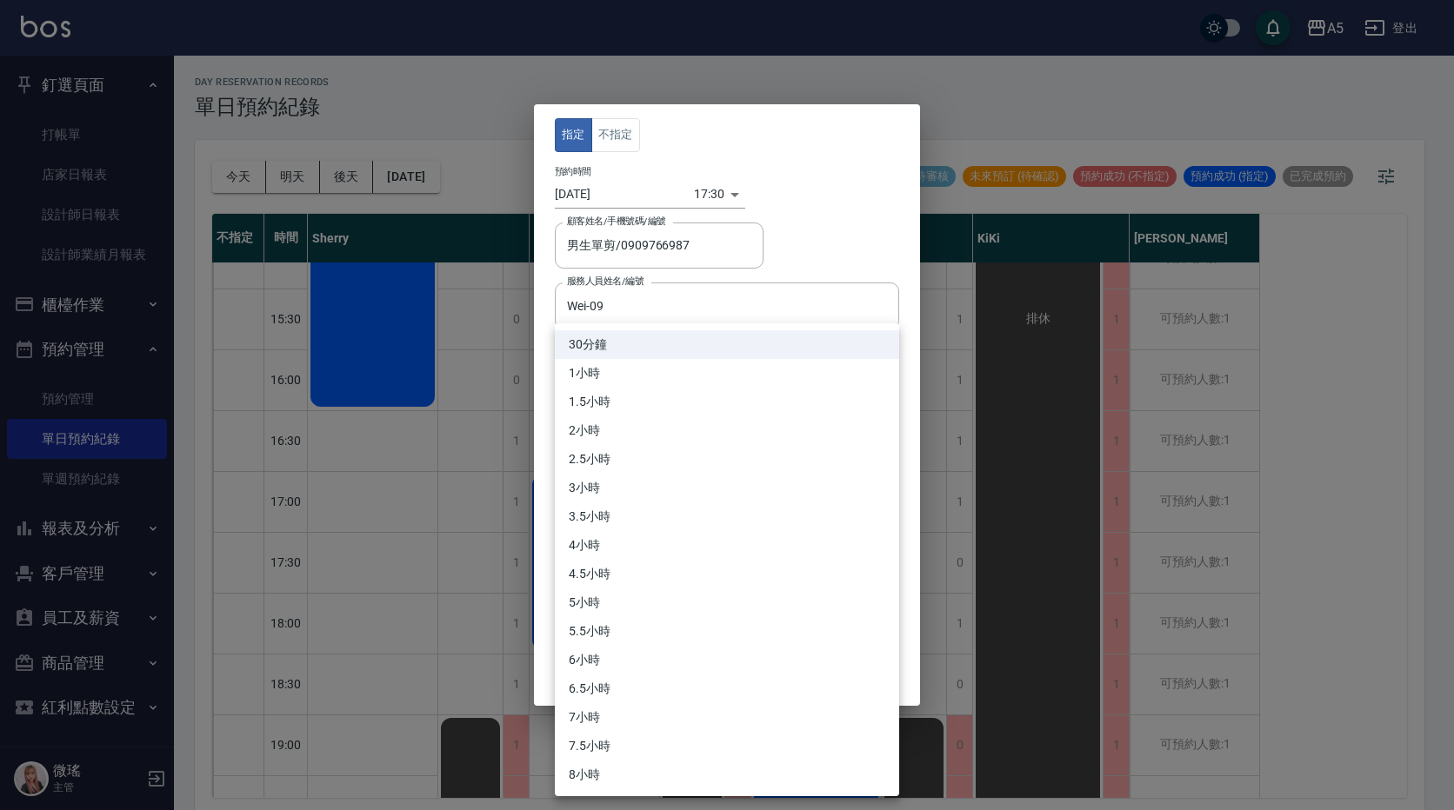 This screenshot has width=1454, height=810. What do you see at coordinates (727, 488) in the screenshot?
I see `li: 3小時` at bounding box center [727, 488].